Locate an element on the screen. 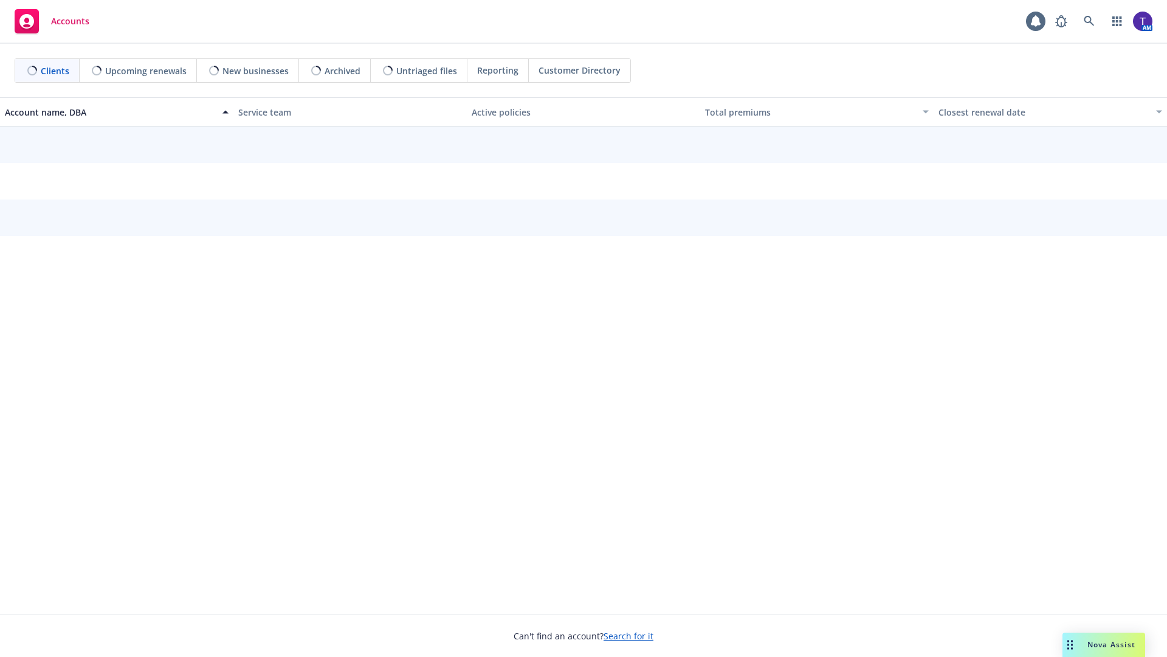 The image size is (1167, 657). img: photo is located at coordinates (1143, 21).